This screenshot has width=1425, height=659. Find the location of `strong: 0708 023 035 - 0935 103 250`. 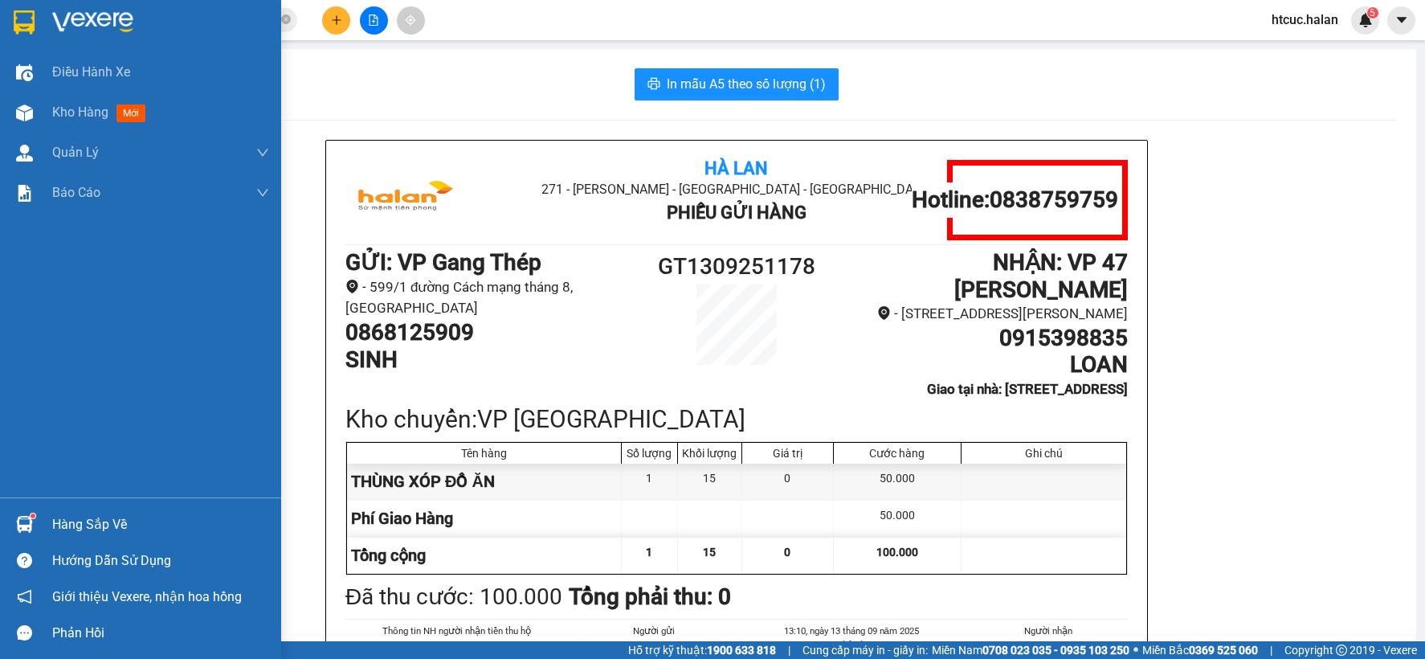

strong: 0708 023 035 - 0935 103 250 is located at coordinates (1056, 650).